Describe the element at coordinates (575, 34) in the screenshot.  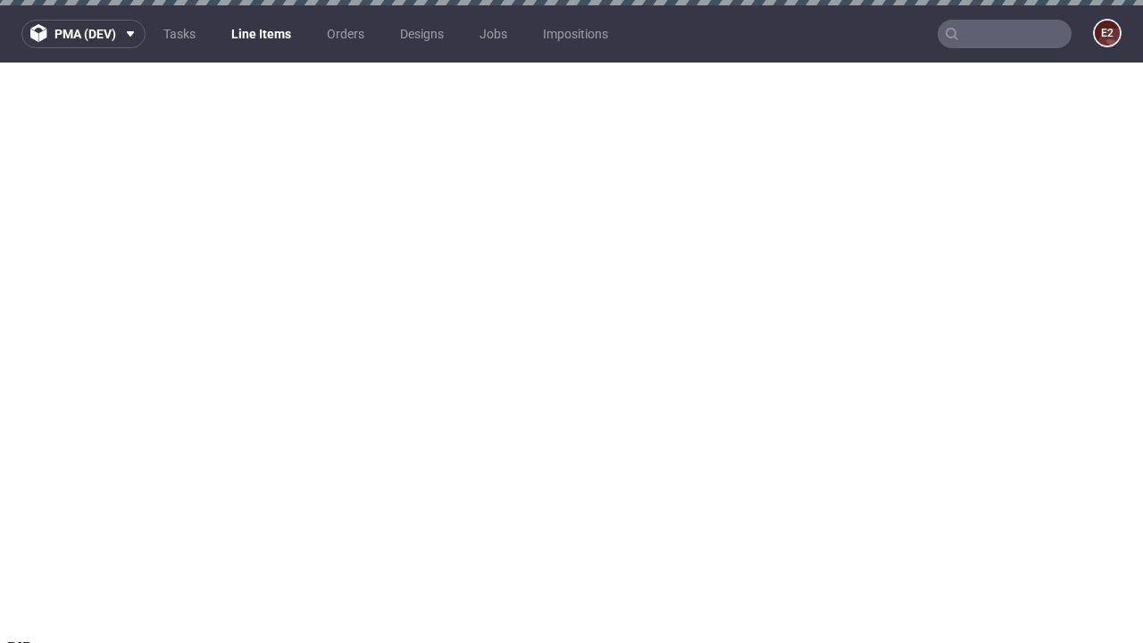
I see `a: Impositions` at that location.